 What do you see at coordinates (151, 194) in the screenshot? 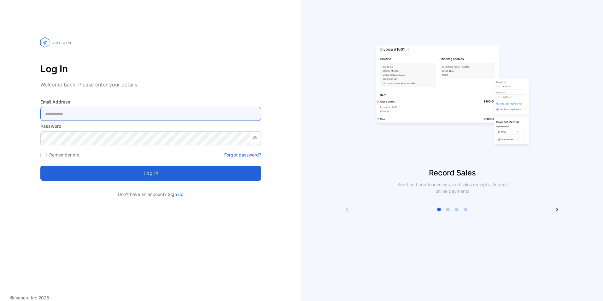
I see `p: Don't have an account?` at bounding box center [151, 194].